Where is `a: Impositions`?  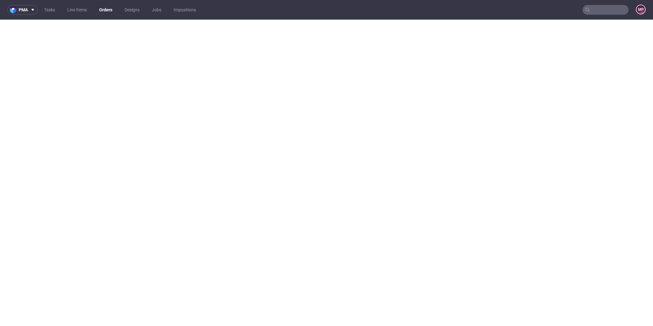 a: Impositions is located at coordinates (185, 10).